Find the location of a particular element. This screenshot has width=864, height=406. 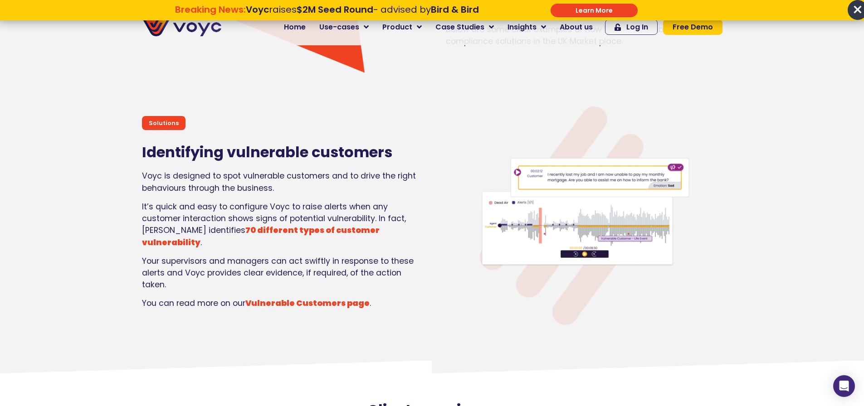

span: Insights is located at coordinates (522, 27).